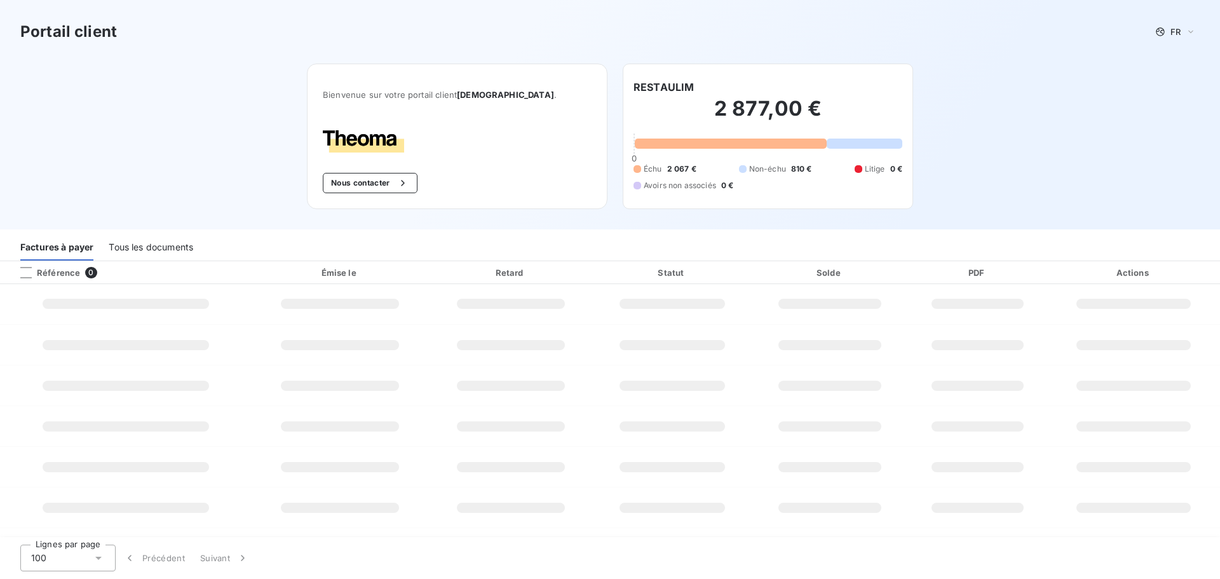  I want to click on span: 810 €, so click(801, 169).